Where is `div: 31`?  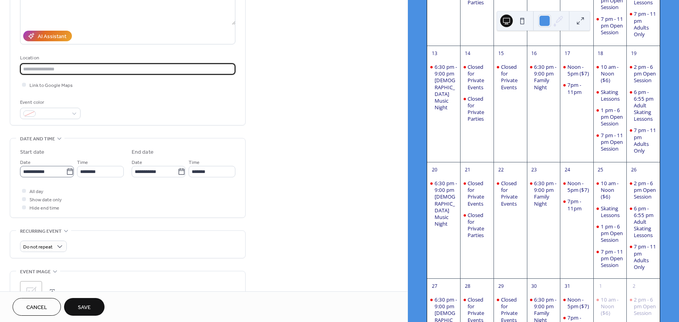
div: 31 is located at coordinates (568, 286).